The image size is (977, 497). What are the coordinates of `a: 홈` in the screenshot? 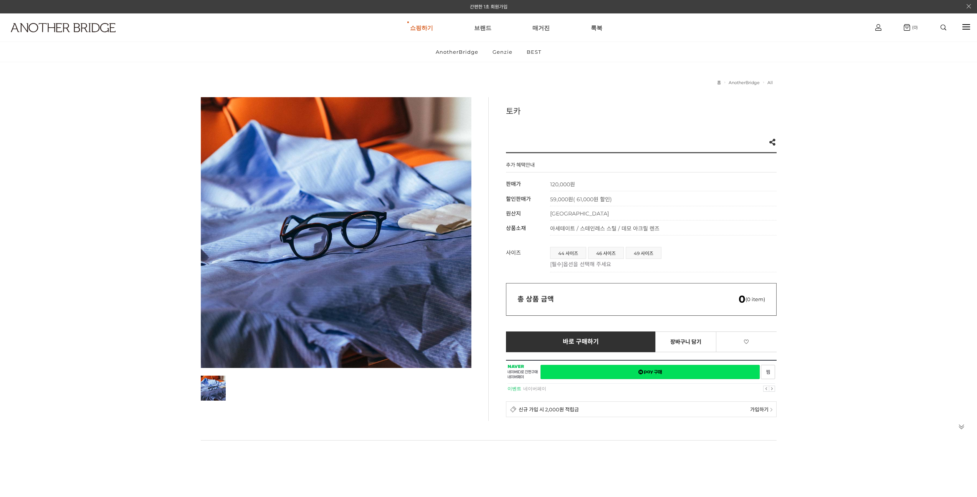 It's located at (719, 83).